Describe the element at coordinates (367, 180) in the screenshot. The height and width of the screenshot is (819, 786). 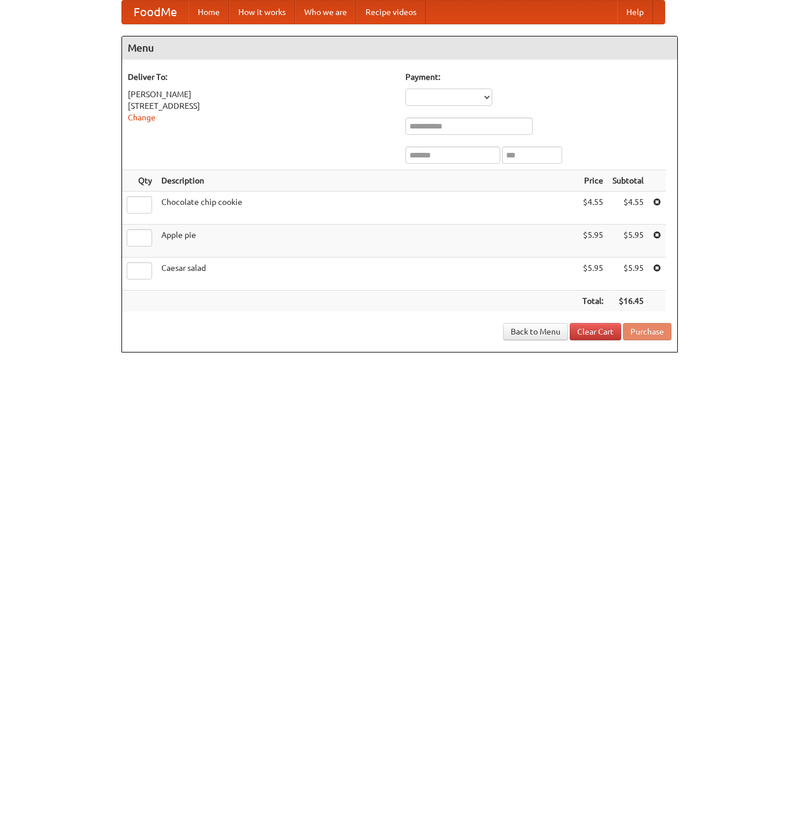
I see `th: Description` at that location.